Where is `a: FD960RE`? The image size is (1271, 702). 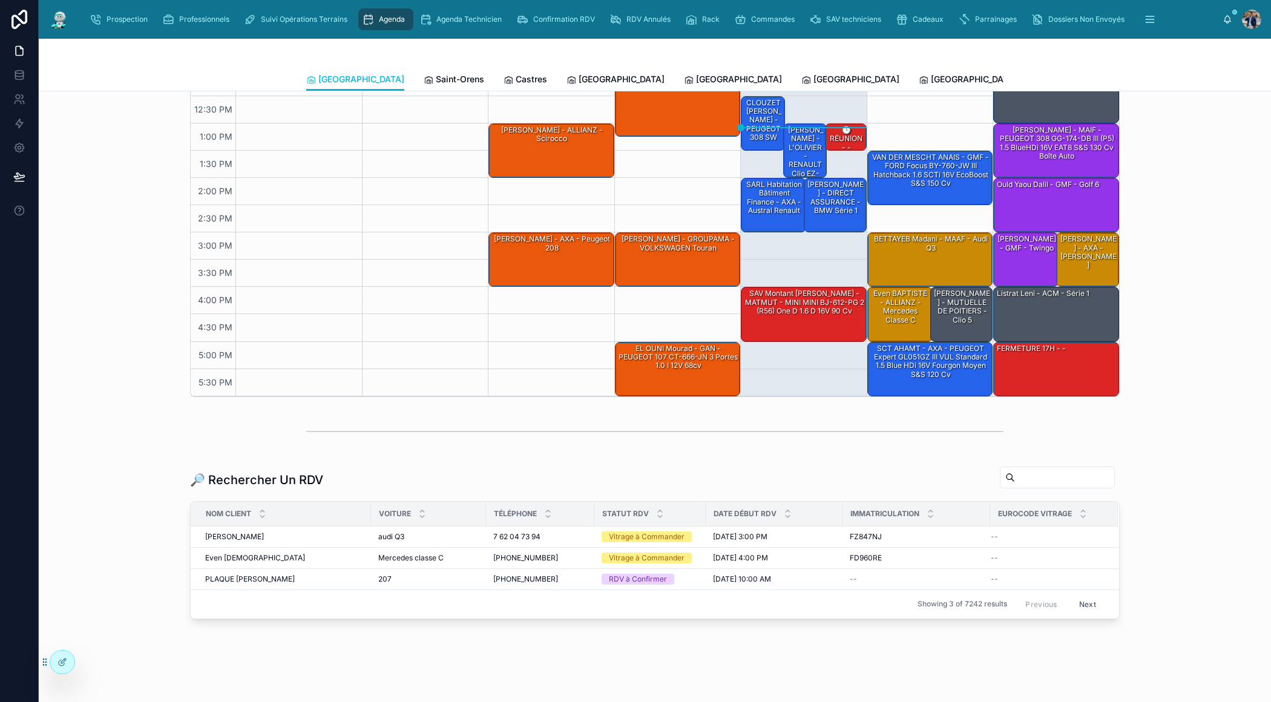
a: FD960RE is located at coordinates (916, 558).